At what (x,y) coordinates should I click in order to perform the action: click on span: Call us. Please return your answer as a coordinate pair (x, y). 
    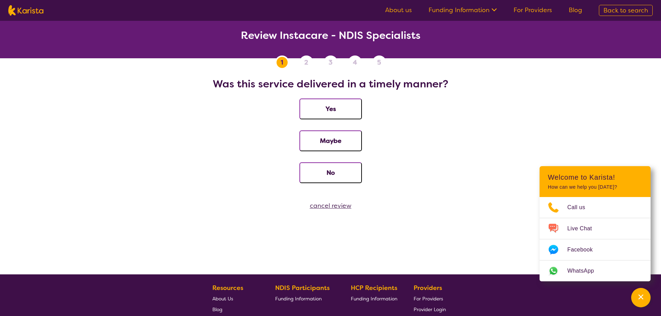
    Looking at the image, I should click on (580, 207).